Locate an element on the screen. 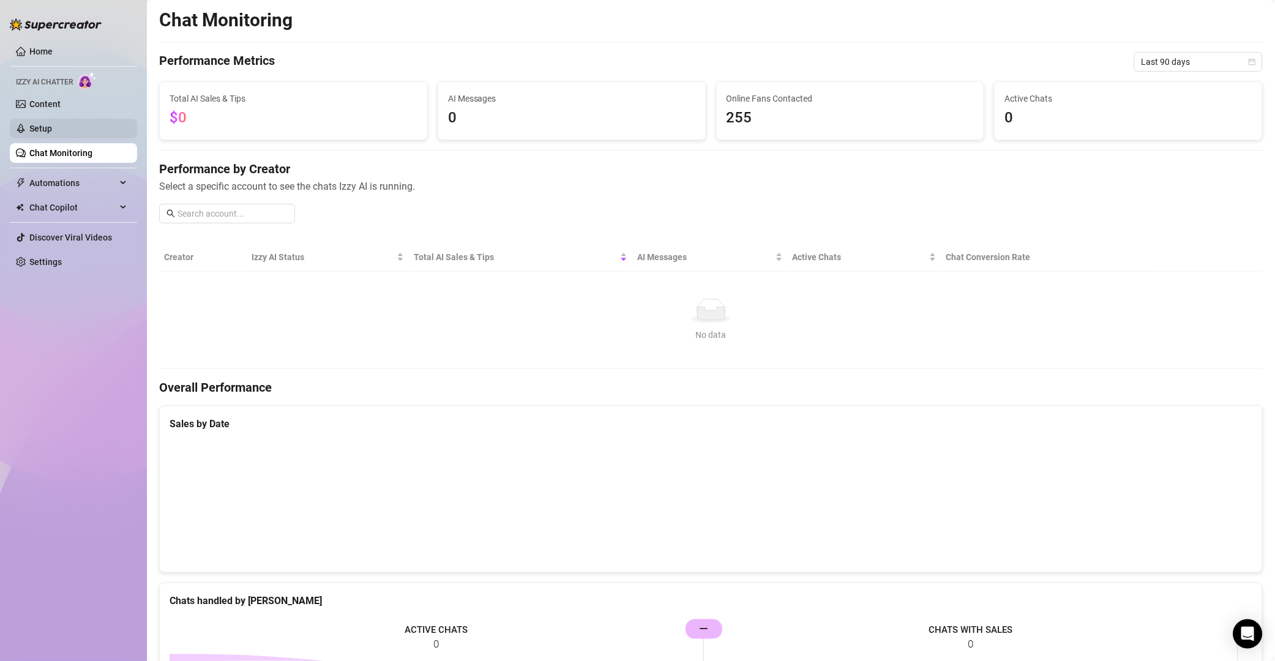 The image size is (1275, 661). h4: Performance by Creator is located at coordinates (710, 169).